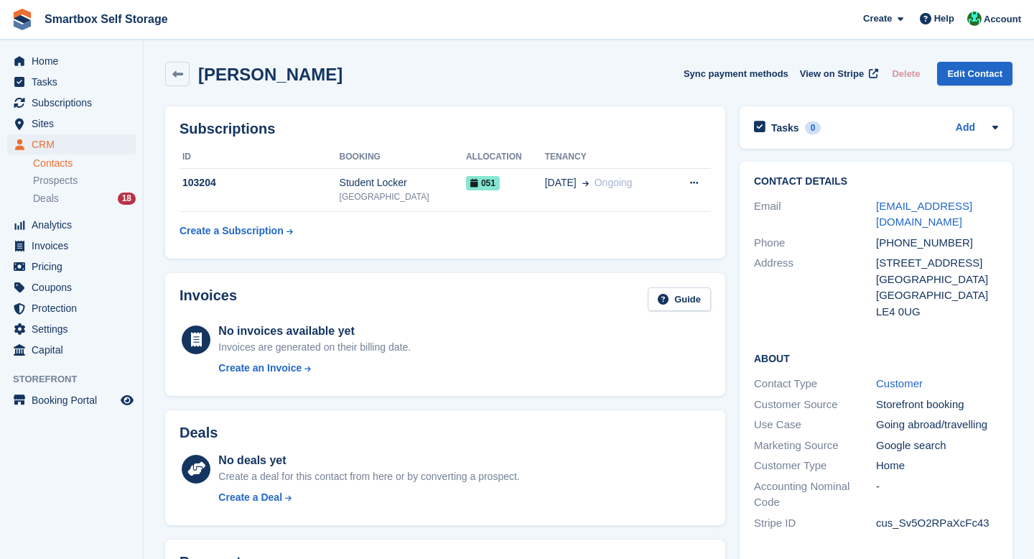 The width and height of the screenshot is (1034, 559). I want to click on span: Analytics, so click(75, 225).